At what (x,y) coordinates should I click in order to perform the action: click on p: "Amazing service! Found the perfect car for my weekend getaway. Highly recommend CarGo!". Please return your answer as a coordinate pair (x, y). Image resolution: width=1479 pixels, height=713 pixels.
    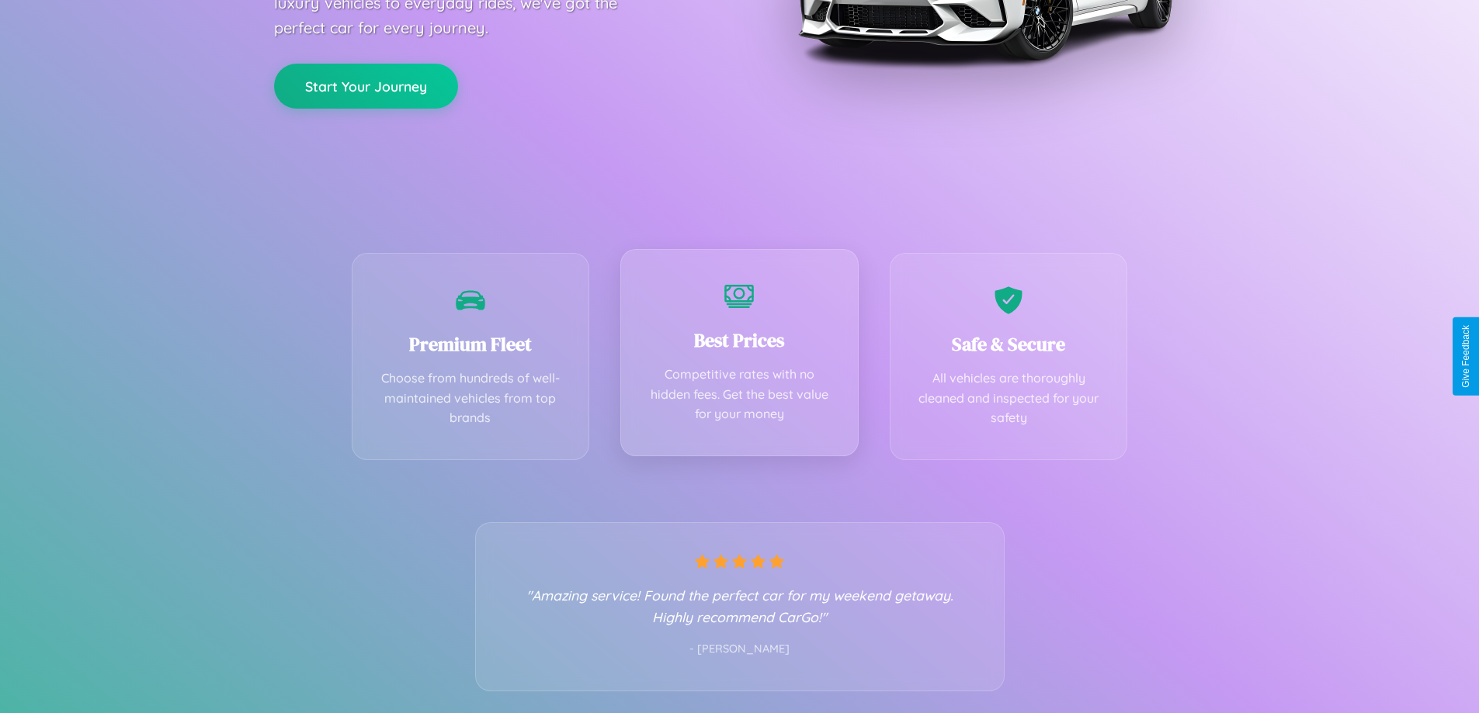
    Looking at the image, I should click on (740, 606).